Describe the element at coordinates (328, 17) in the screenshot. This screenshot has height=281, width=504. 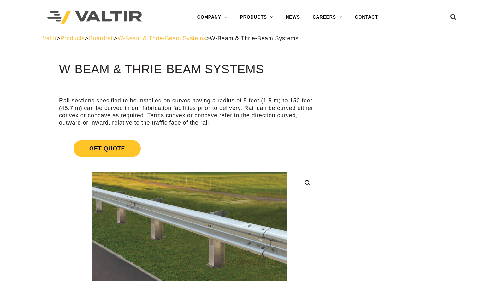
I see `a: CAREERS` at that location.